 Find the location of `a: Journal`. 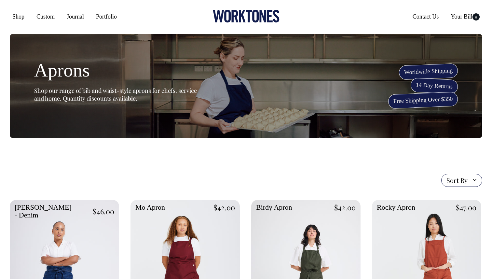

a: Journal is located at coordinates (75, 17).